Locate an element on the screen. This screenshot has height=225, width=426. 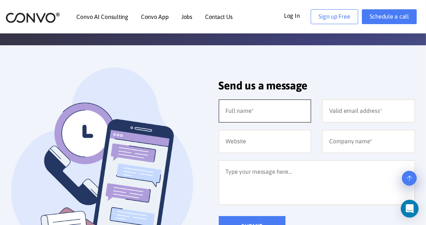
img: logo_2.png is located at coordinates (33, 17).